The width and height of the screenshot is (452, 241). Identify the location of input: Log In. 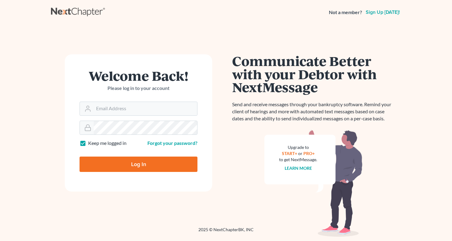
(139, 164).